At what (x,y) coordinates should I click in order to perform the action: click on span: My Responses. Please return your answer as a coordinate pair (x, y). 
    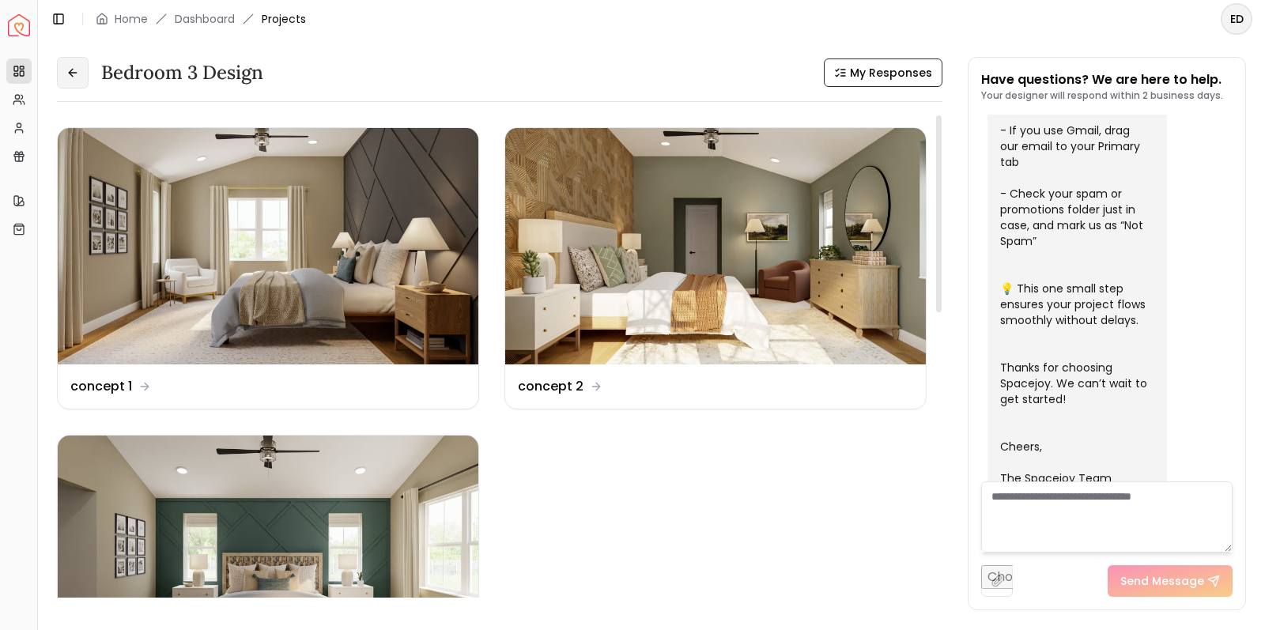
    Looking at the image, I should click on (891, 73).